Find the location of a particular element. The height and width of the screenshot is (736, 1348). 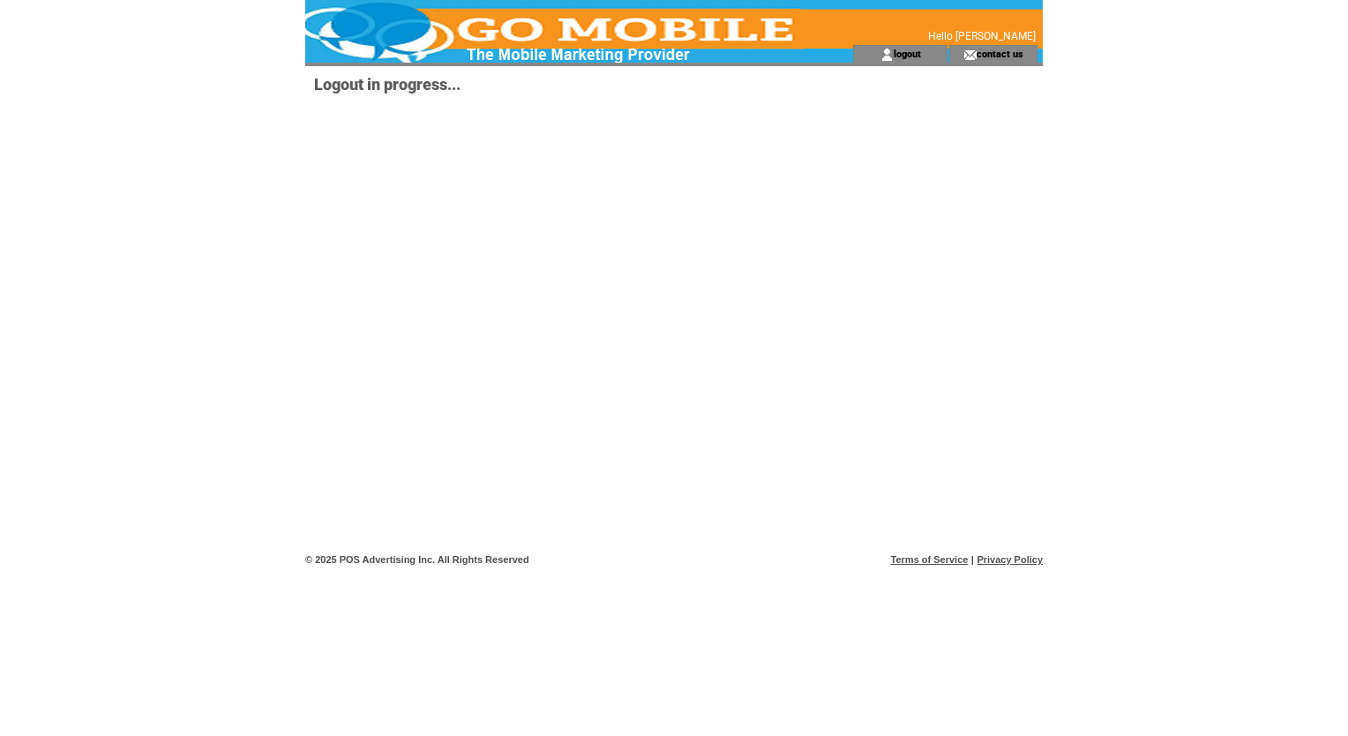

a: Terms of Service is located at coordinates (930, 559).